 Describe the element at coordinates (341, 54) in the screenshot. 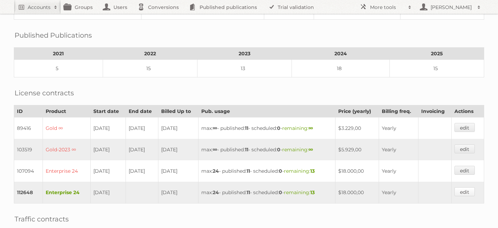

I see `th: 2024` at that location.